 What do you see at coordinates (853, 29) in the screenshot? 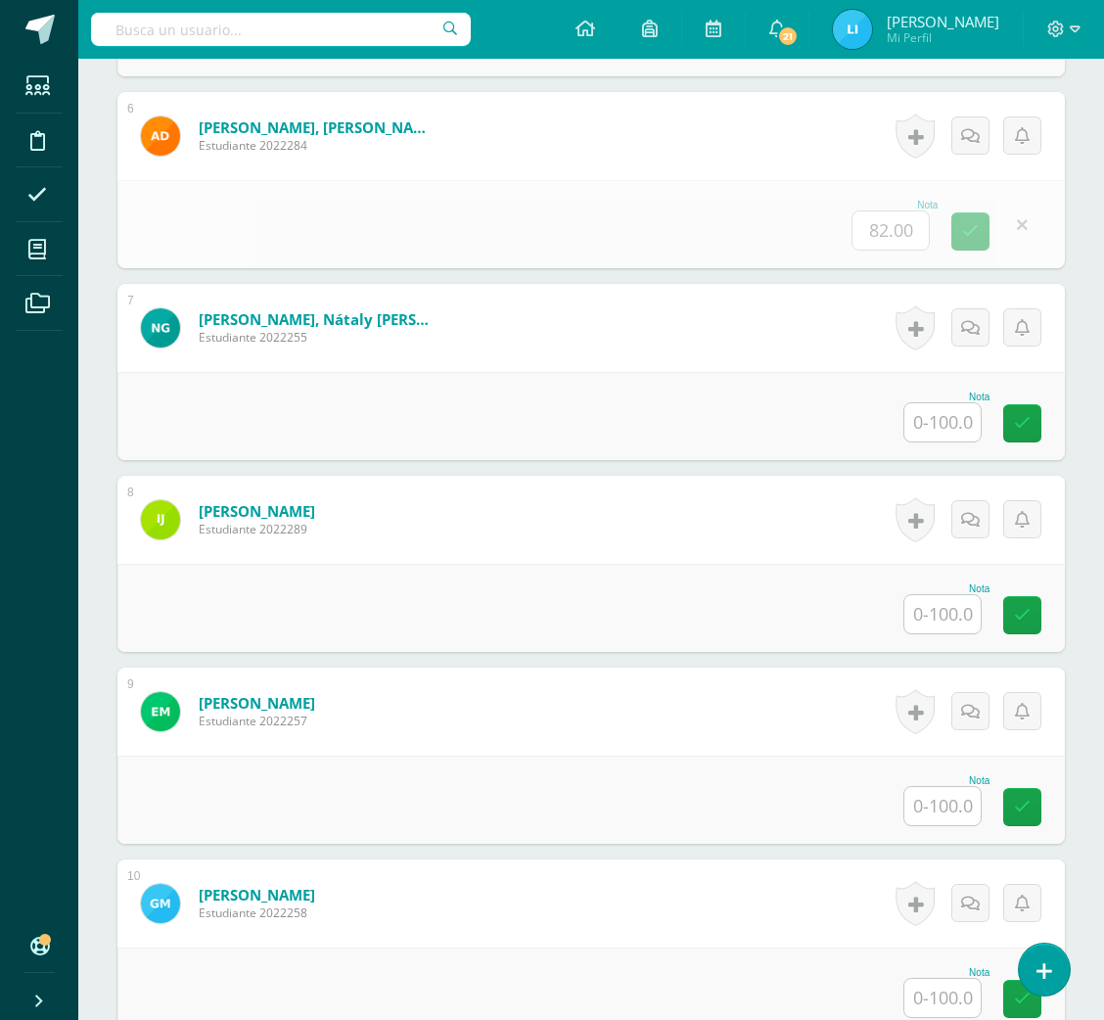
I see `img: f8560f84be0fb137d49a2f9323ee8a27.png` at bounding box center [853, 29].